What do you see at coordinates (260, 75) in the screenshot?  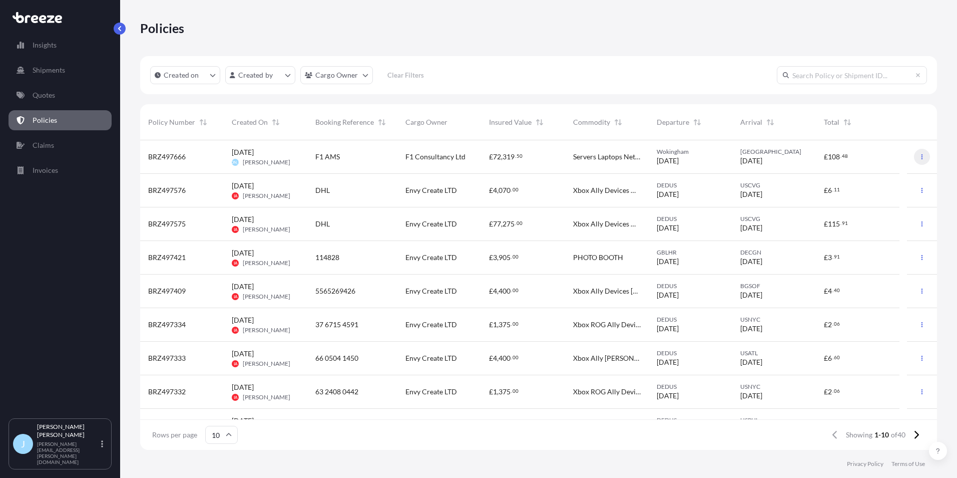 I see `button: createdBy Filter options` at bounding box center [260, 75].